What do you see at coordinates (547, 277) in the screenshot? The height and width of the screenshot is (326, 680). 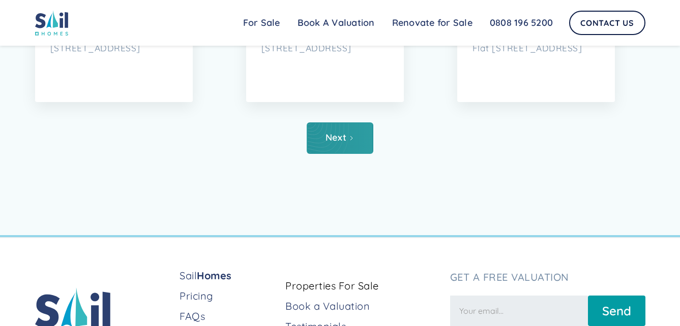 I see `h3: Get a free valuation` at bounding box center [547, 277].